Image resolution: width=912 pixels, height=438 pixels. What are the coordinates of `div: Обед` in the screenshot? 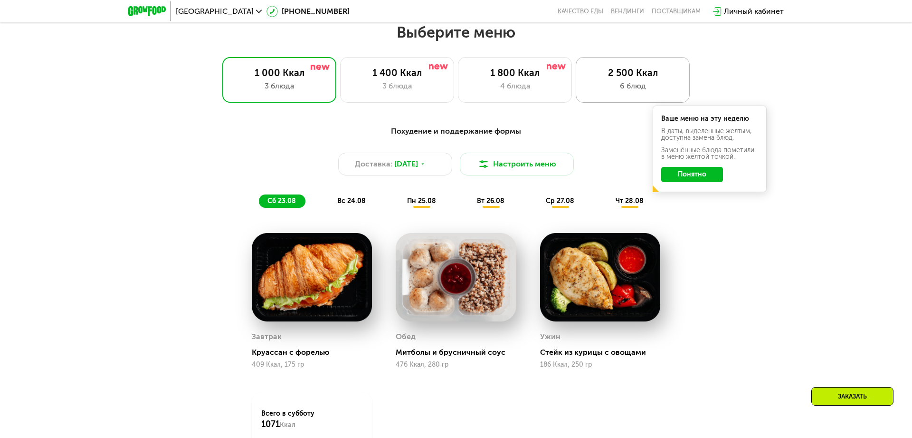 It's located at (406, 336).